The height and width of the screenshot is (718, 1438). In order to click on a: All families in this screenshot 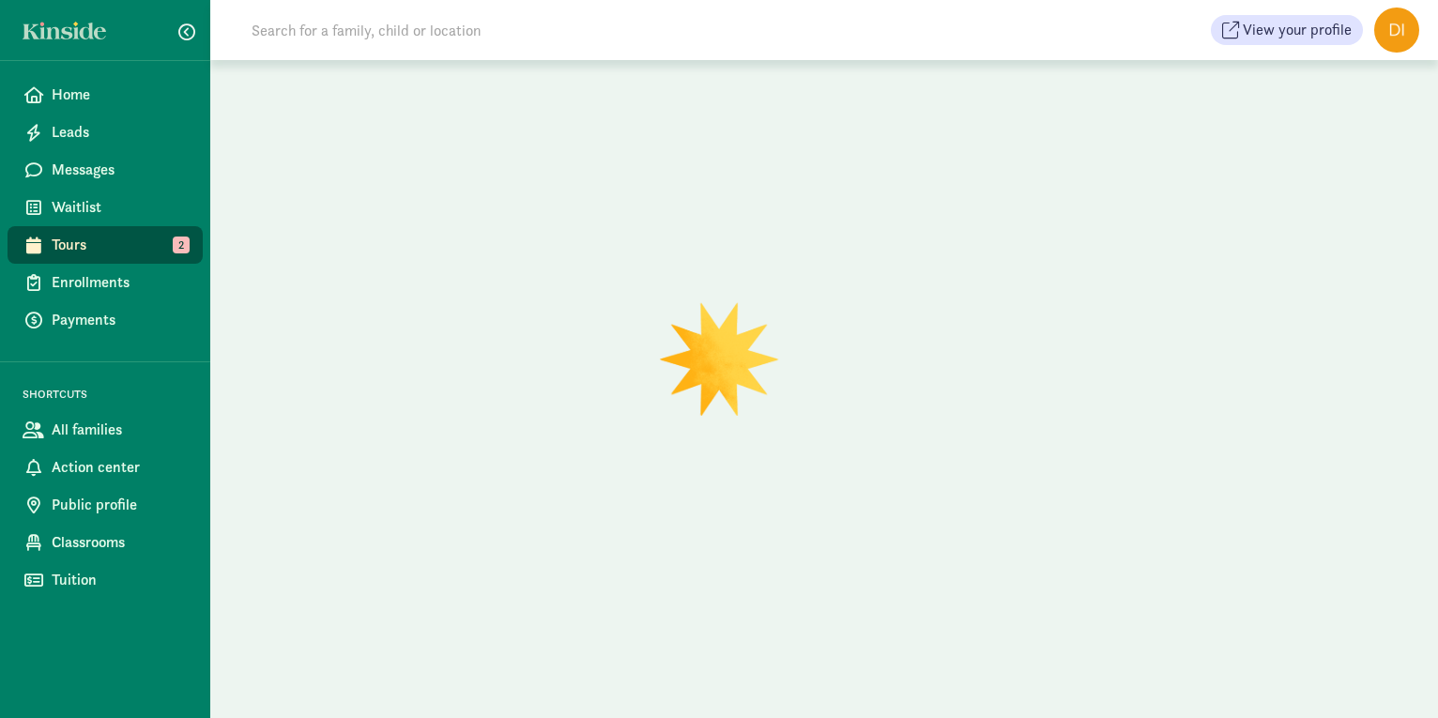, I will do `click(105, 430)`.